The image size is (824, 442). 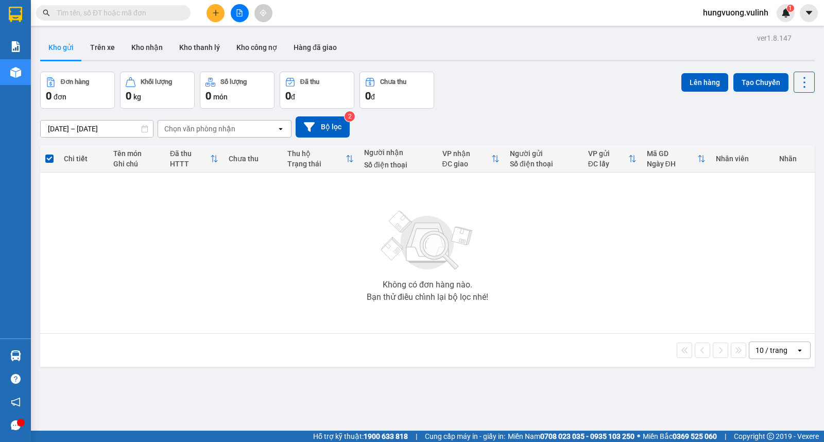 What do you see at coordinates (397, 90) in the screenshot?
I see `button: Chưa thu0đ` at bounding box center [397, 90].